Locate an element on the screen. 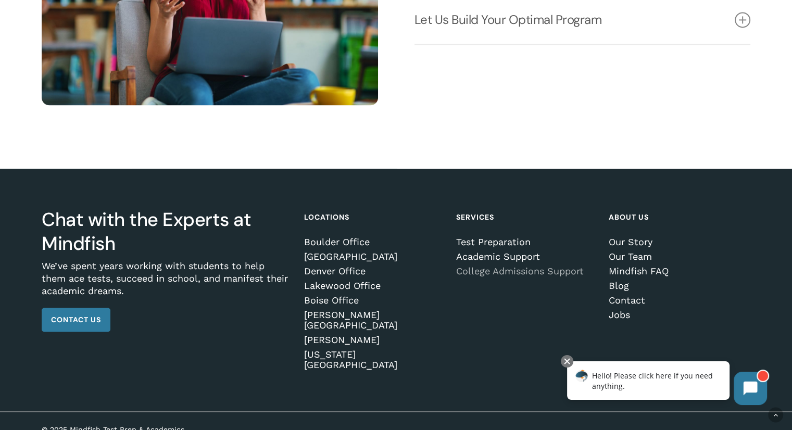 Image resolution: width=792 pixels, height=430 pixels. a: Contact Us is located at coordinates (76, 320).